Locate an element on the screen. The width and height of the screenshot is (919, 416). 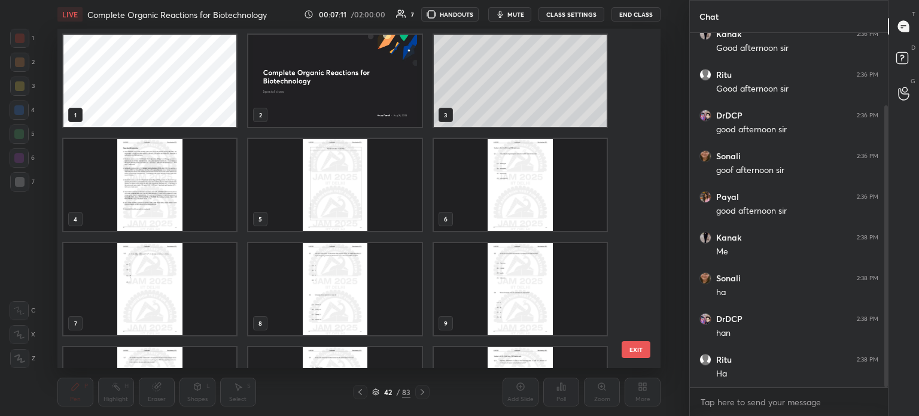
div: X is located at coordinates (22, 334).